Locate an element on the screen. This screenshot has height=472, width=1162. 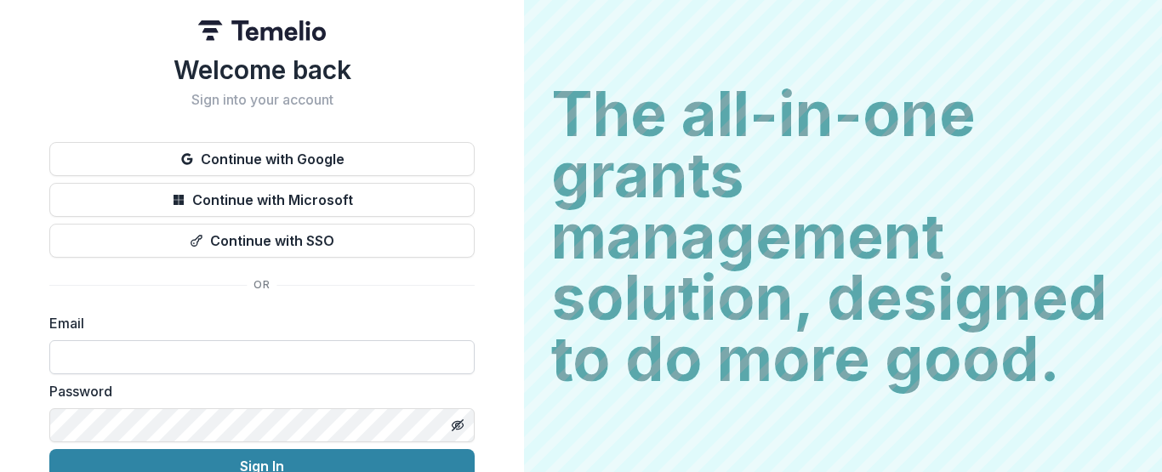
label: Email is located at coordinates (257, 323).